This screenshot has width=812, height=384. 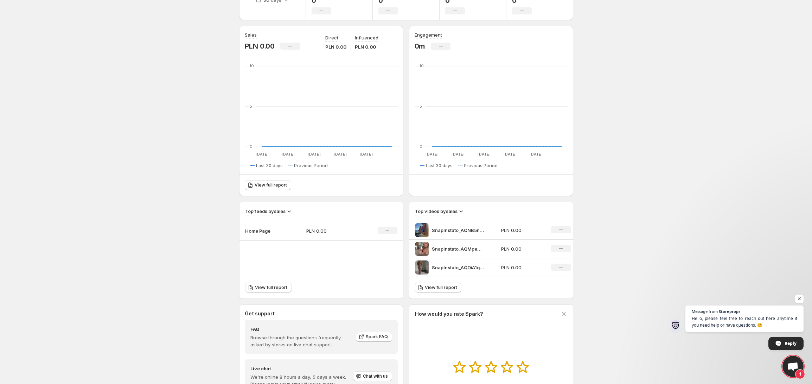 I want to click on img: SnapInstato_AQOiA1q86BBEUdcm8-WVqkbsBgV3isGWaWXJSzocz9MhcXikOmXh-HpBFgy1mXqUFsVzGHxx3SeT2hGKblETP..., so click(x=422, y=267).